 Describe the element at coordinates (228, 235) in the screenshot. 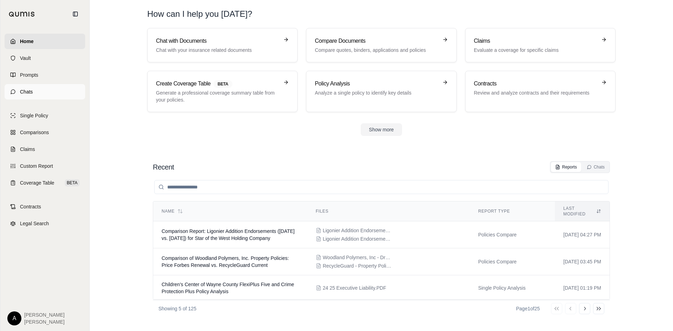

I see `span: Comparison Report: Ligonier Addition Endorsements (July 14, 2025 vs. August 22, 2025) for Star of...` at that location.